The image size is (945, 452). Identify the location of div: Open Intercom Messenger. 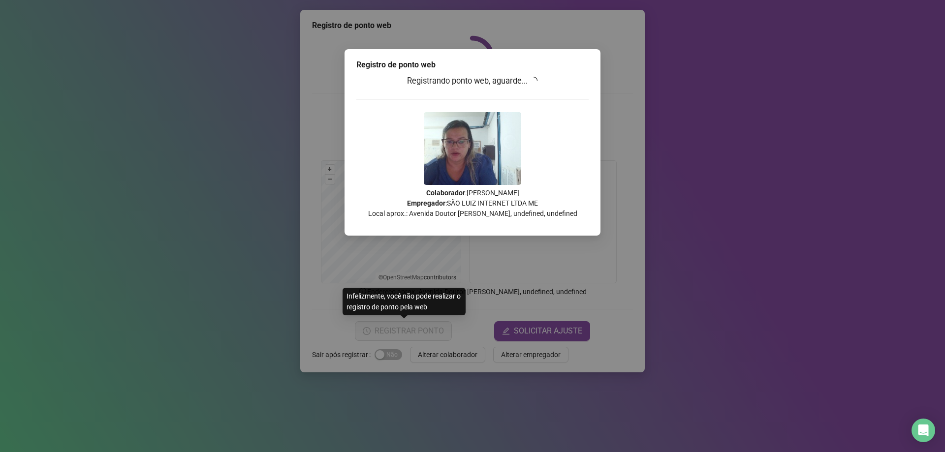
(923, 431).